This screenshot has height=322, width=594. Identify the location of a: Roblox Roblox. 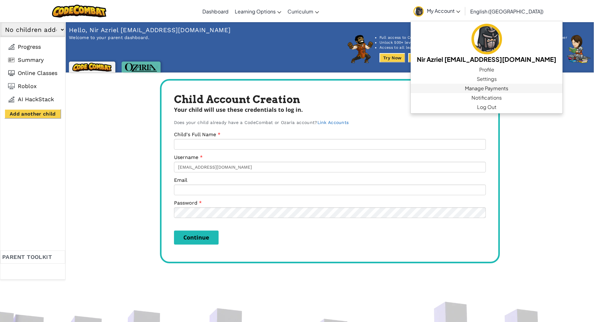
(33, 86).